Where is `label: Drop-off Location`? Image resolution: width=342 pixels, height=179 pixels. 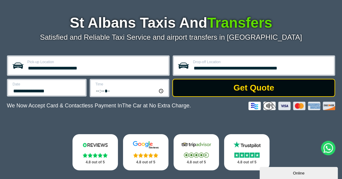 label: Drop-off Location is located at coordinates (262, 62).